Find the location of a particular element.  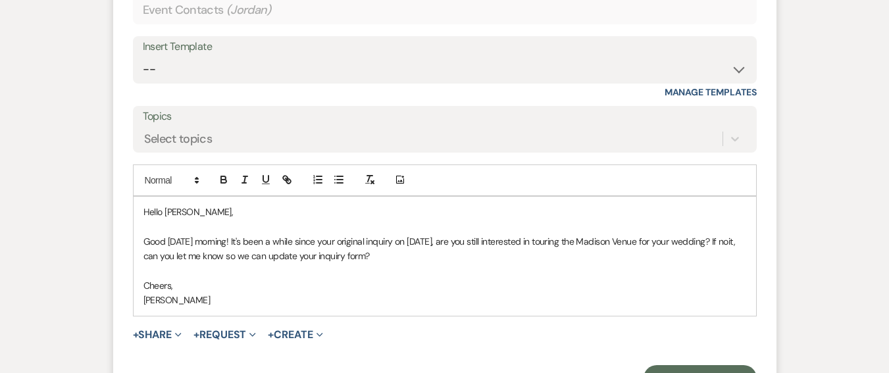

div: Select topics is located at coordinates (178, 138).